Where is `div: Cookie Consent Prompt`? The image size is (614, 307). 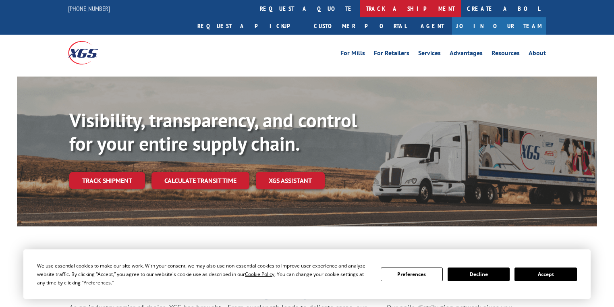
div: Cookie Consent Prompt is located at coordinates (307, 274).